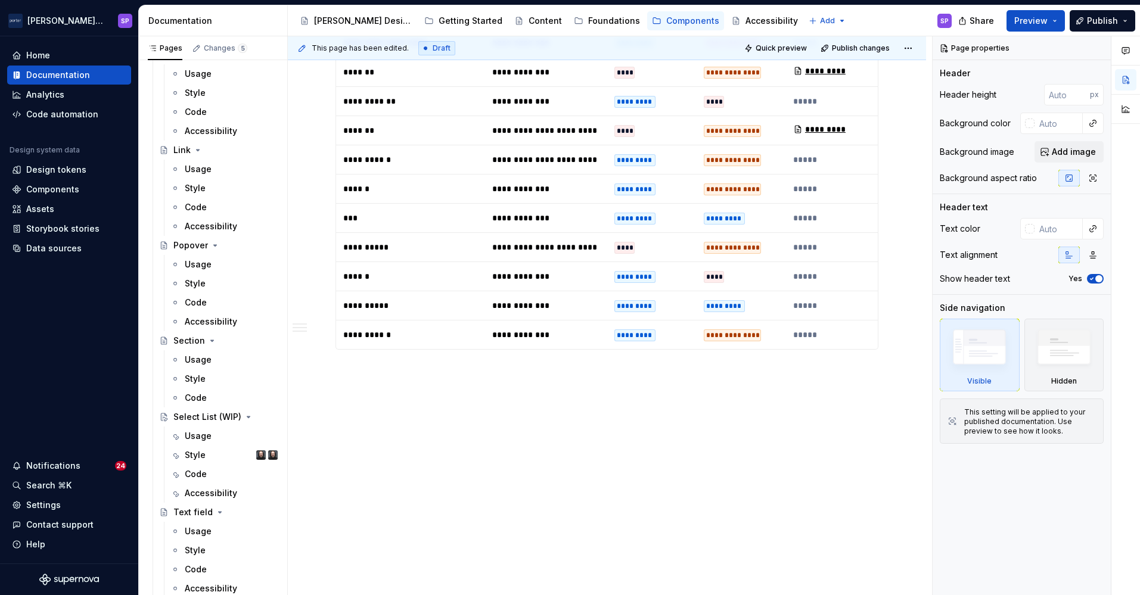 This screenshot has height=595, width=1140. What do you see at coordinates (38, 55) in the screenshot?
I see `div: Home` at bounding box center [38, 55].